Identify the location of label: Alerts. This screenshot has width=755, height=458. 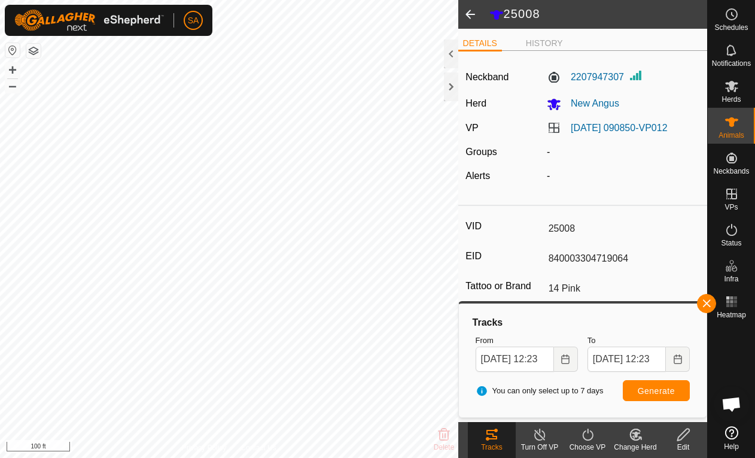
(477, 175).